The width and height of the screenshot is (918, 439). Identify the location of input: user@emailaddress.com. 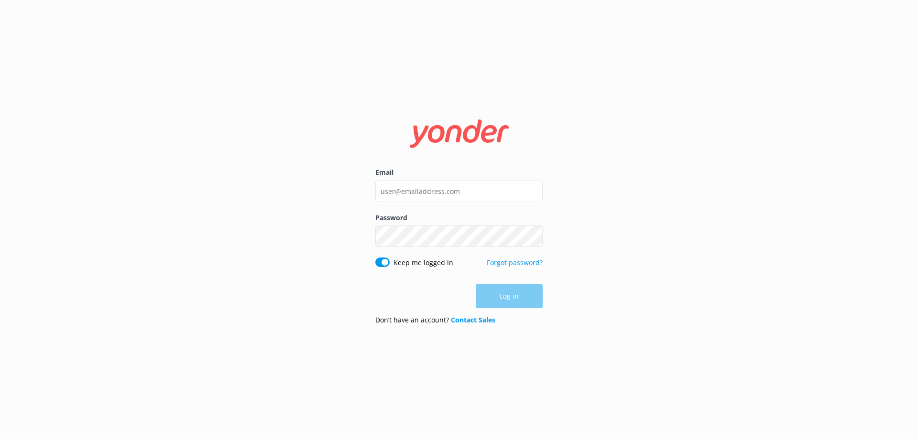
(459, 191).